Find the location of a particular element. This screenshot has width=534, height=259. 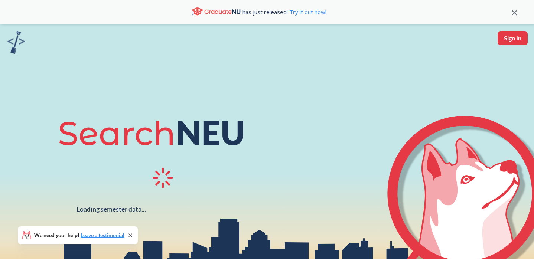

a: Try it out now! is located at coordinates (307, 12).